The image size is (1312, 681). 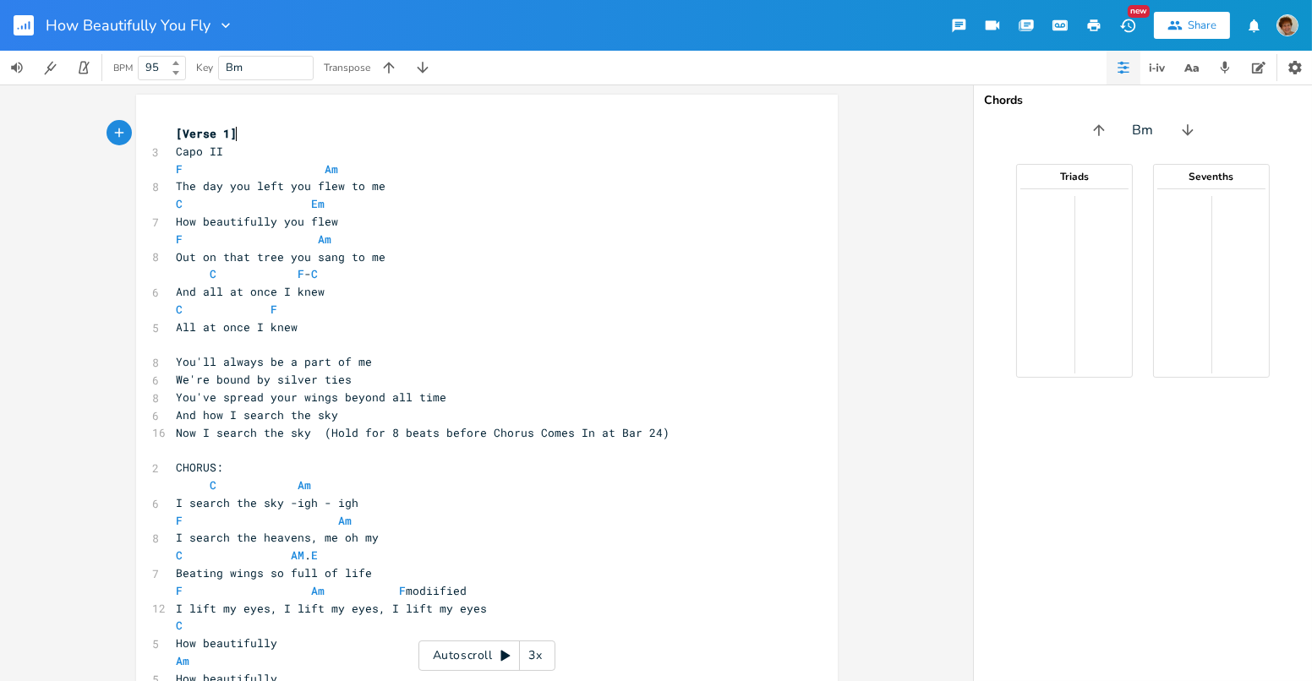 I want to click on span: Now I search the sky (Hold for 8 beats before Chorus Comes In at Bar 24), so click(x=424, y=433).